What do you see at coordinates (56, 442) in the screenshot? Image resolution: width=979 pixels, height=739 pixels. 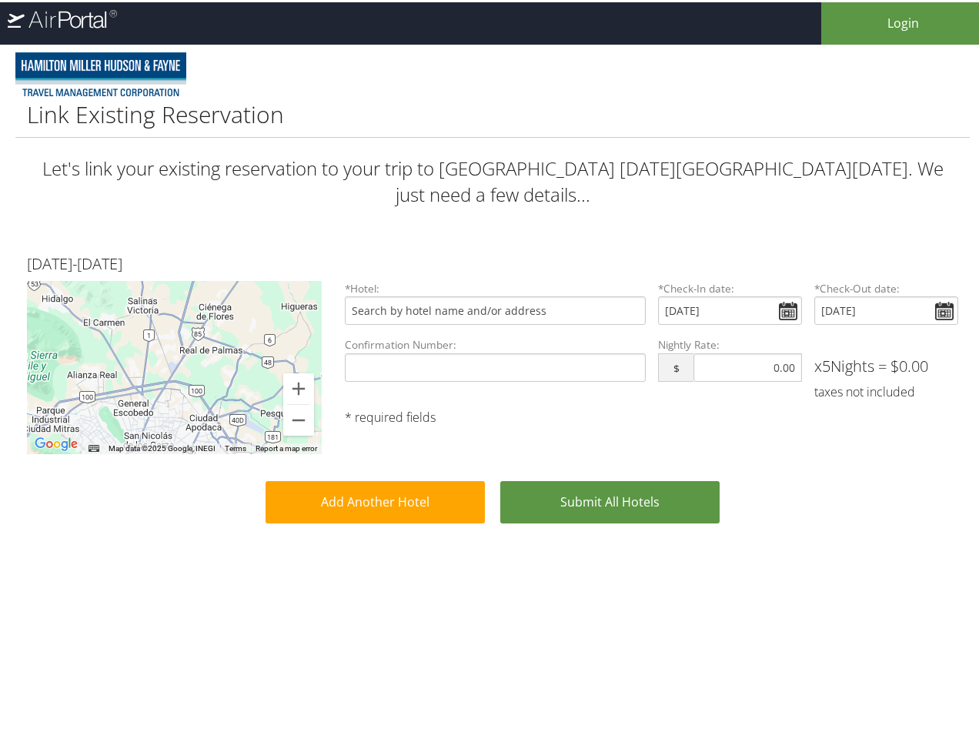 I see `a: Open this area in Google Maps (opens a new window)` at bounding box center [56, 442].